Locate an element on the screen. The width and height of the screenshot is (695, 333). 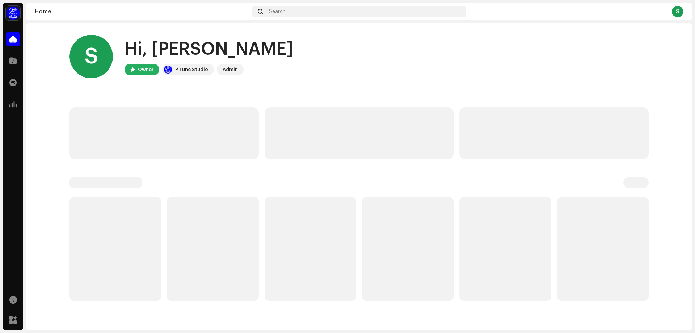
span: Search is located at coordinates (277, 12).